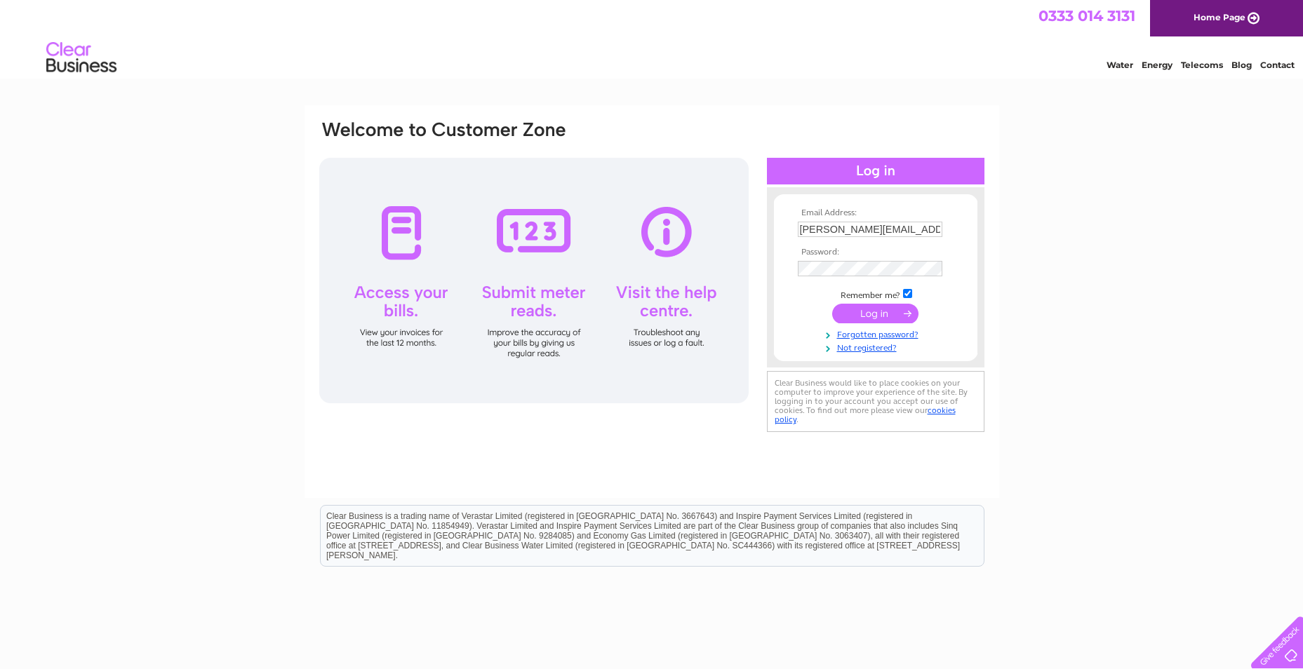 The width and height of the screenshot is (1303, 669). What do you see at coordinates (1241, 65) in the screenshot?
I see `a: Blog` at bounding box center [1241, 65].